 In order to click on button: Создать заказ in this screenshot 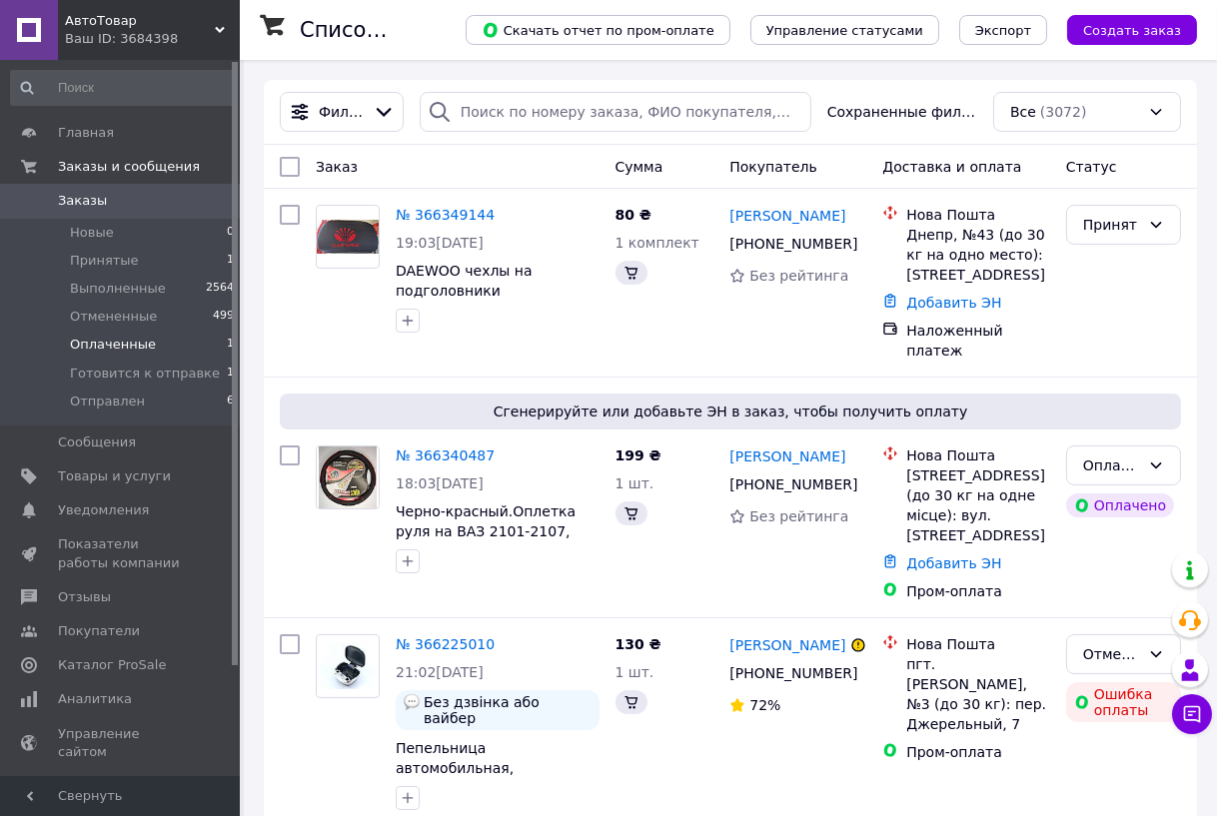, I will do `click(1132, 30)`.